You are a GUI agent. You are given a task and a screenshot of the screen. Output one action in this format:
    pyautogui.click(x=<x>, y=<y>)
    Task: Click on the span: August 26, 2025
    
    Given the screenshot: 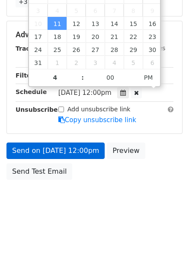 What is the action you would take?
    pyautogui.click(x=76, y=49)
    